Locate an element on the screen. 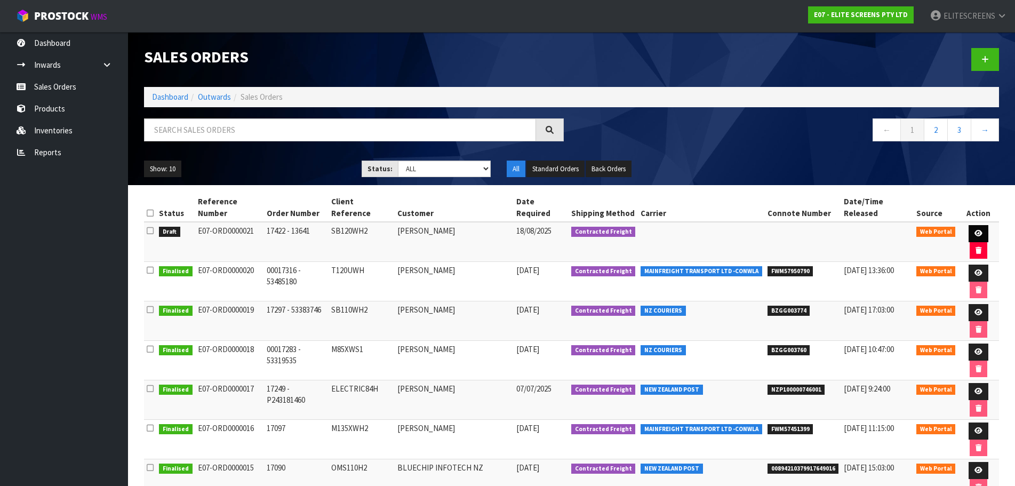  td: E07-ORD0000021 is located at coordinates (230, 242).